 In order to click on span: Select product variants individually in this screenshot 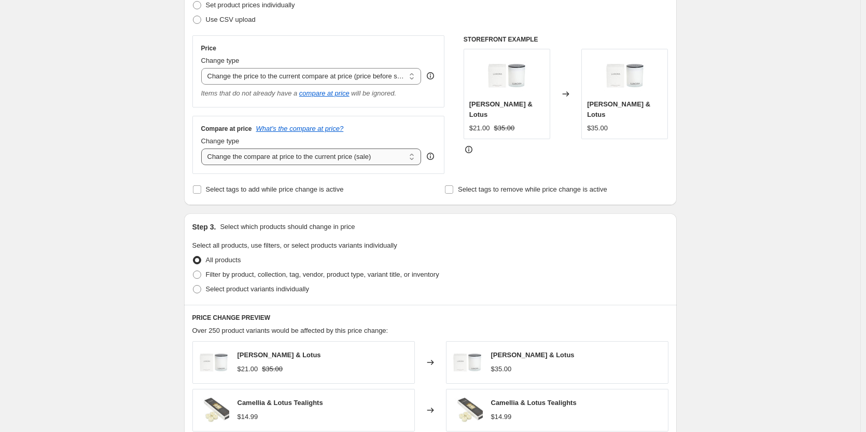, I will do `click(257, 288)`.